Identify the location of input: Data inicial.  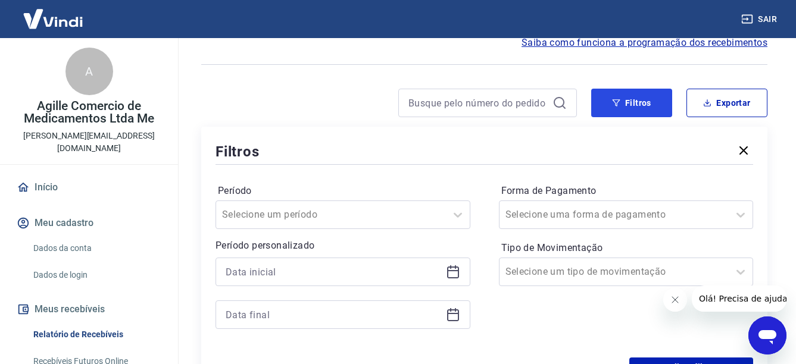
(333, 272).